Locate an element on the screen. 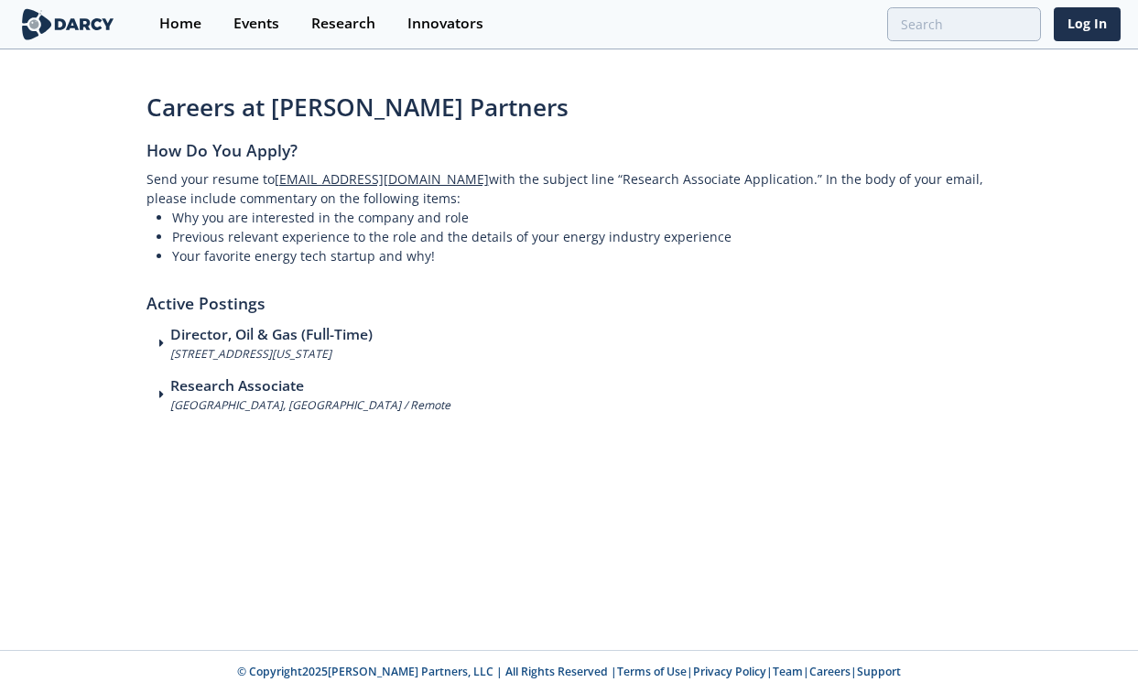  li: Why you are interested in the company and role is located at coordinates (582, 217).